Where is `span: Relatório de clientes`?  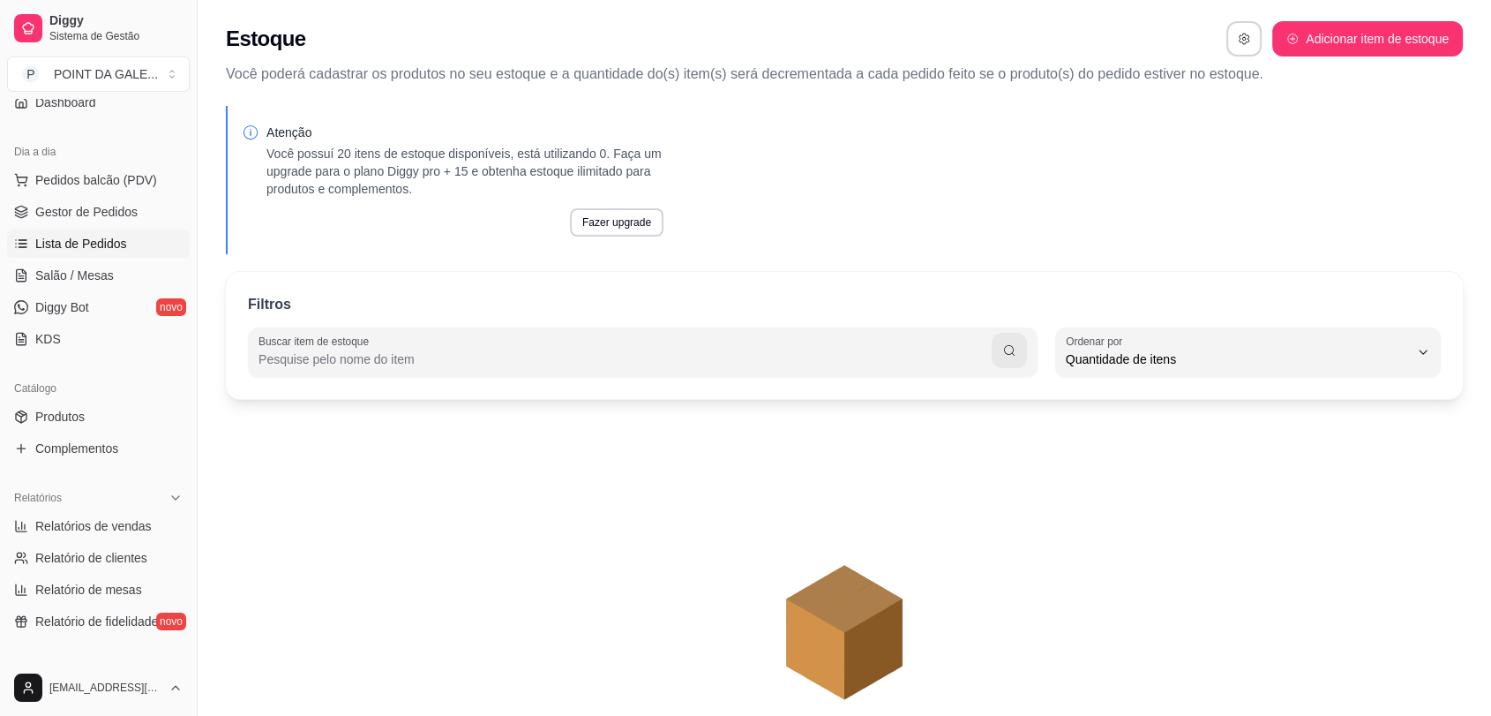
span: Relatório de clientes is located at coordinates (91, 558).